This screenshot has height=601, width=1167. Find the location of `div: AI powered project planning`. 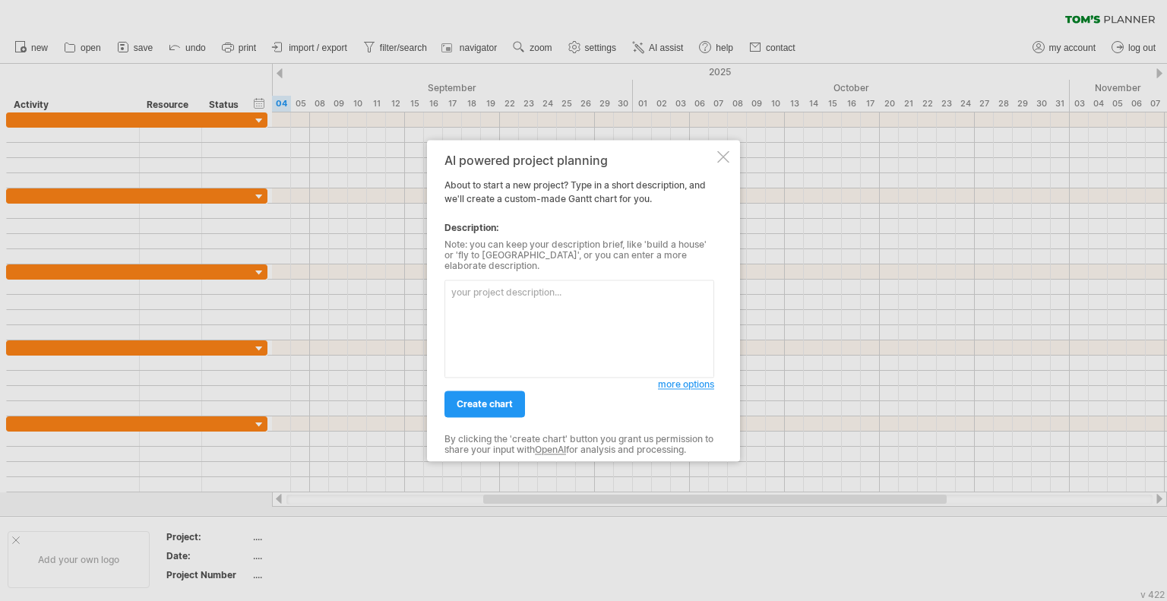

div: AI powered project planning is located at coordinates (579, 160).